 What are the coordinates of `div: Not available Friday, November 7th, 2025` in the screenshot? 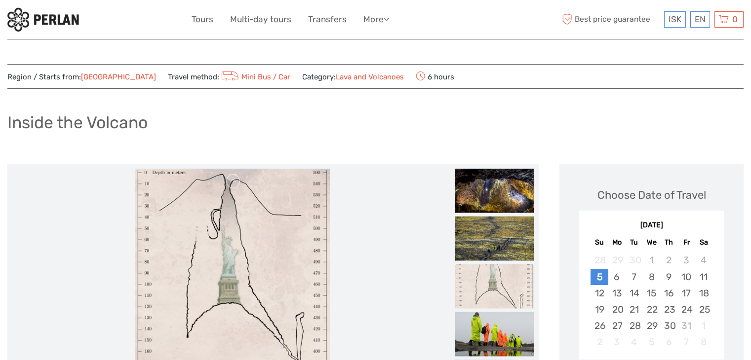 It's located at (685, 342).